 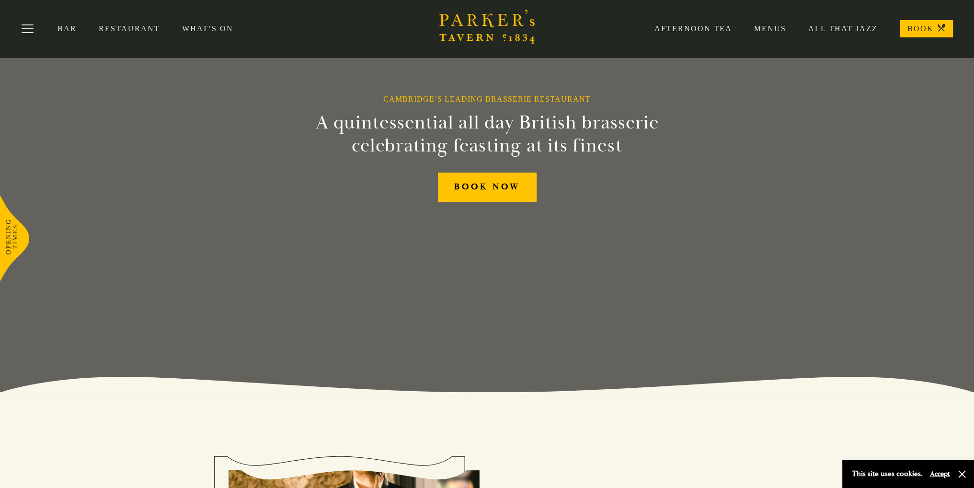 What do you see at coordinates (487, 99) in the screenshot?
I see `h1: Cambridge’s Leading Brasserie Restaurant` at bounding box center [487, 99].